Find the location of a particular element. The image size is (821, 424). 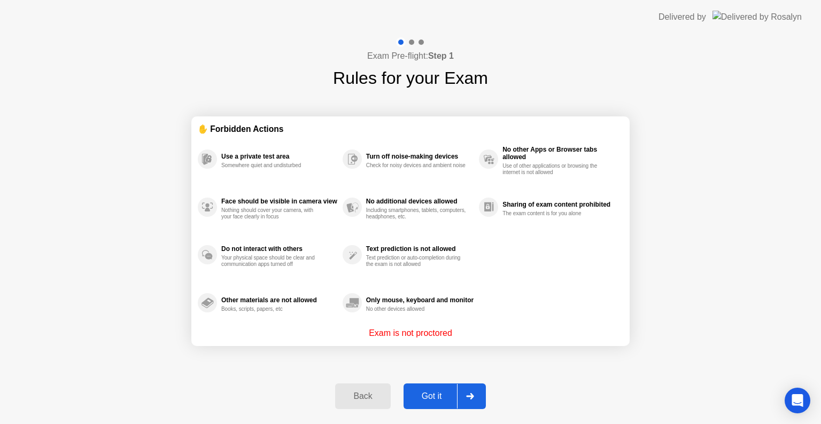

div: No additional devices allowed is located at coordinates (420, 202).